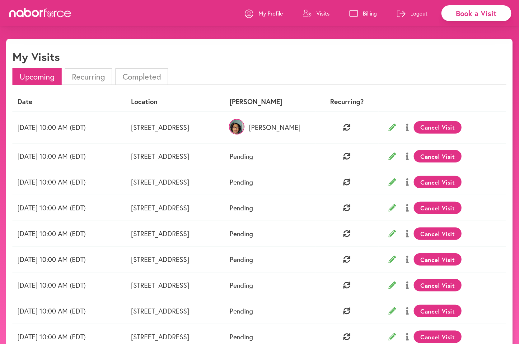 The height and width of the screenshot is (344, 519). I want to click on h1: My Visits, so click(36, 57).